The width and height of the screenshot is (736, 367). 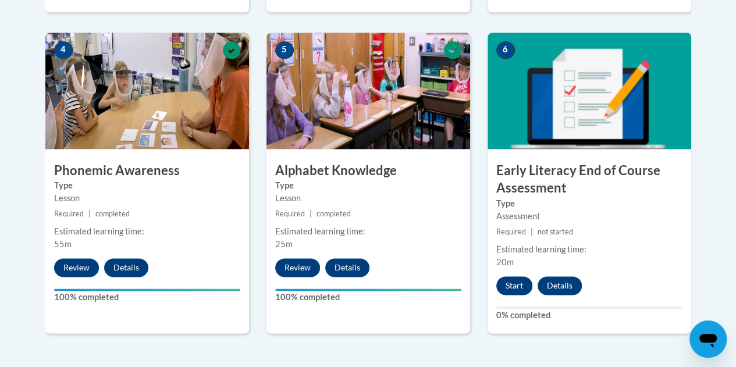 What do you see at coordinates (589, 180) in the screenshot?
I see `h3: Early Literacy End of Course Assessment` at bounding box center [589, 180].